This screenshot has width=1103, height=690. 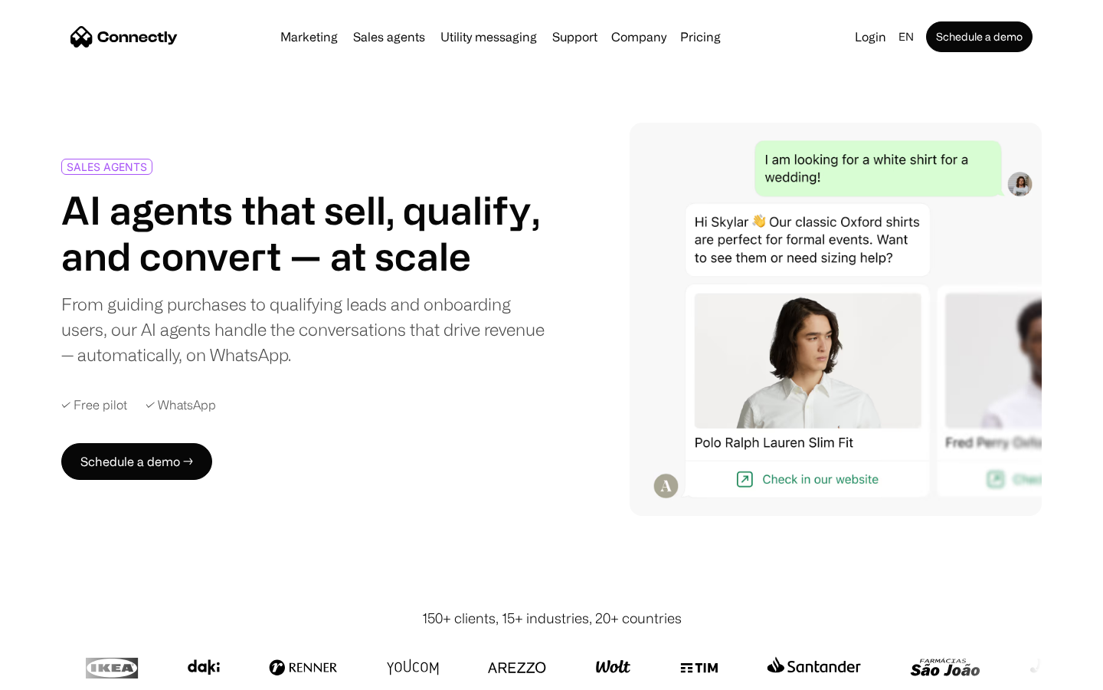 I want to click on div: ✓ WhatsApp, so click(x=181, y=405).